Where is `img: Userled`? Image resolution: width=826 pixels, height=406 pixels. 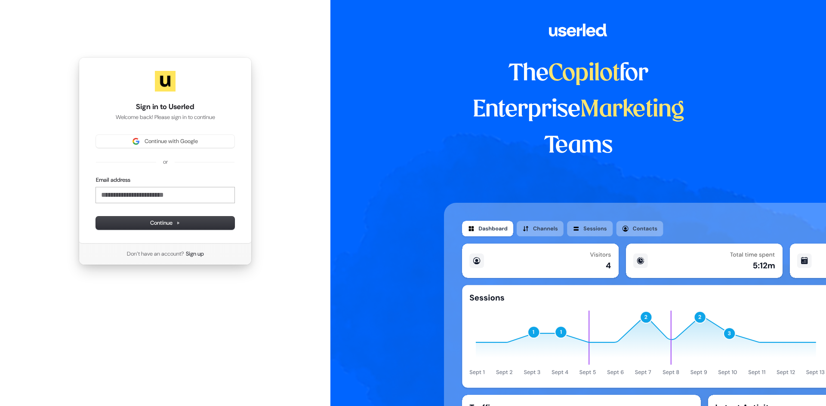
img: Userled is located at coordinates (165, 81).